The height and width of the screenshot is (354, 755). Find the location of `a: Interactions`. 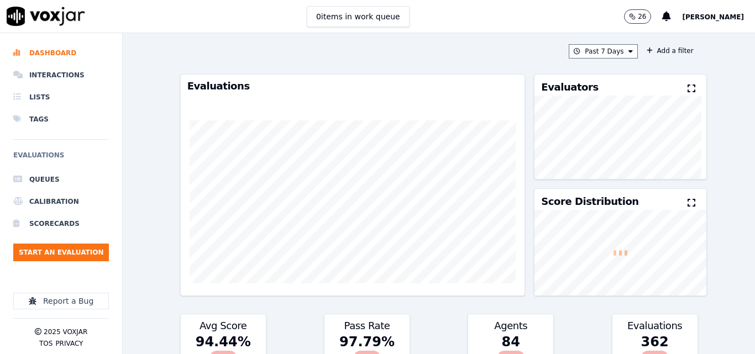

a: Interactions is located at coordinates (61, 75).